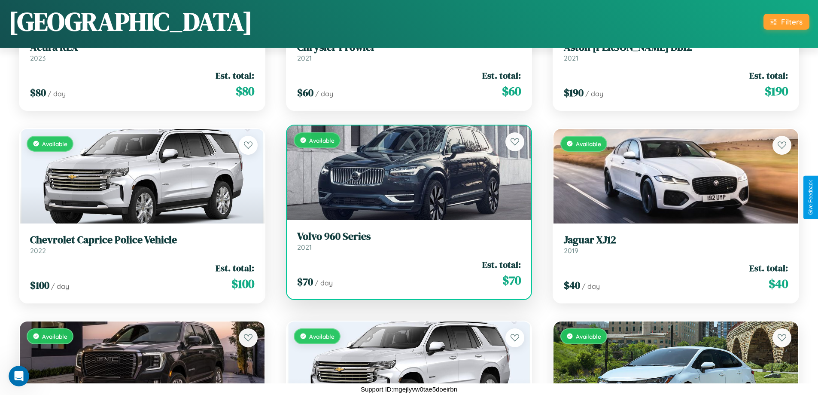  I want to click on div: Give Feedback, so click(811, 197).